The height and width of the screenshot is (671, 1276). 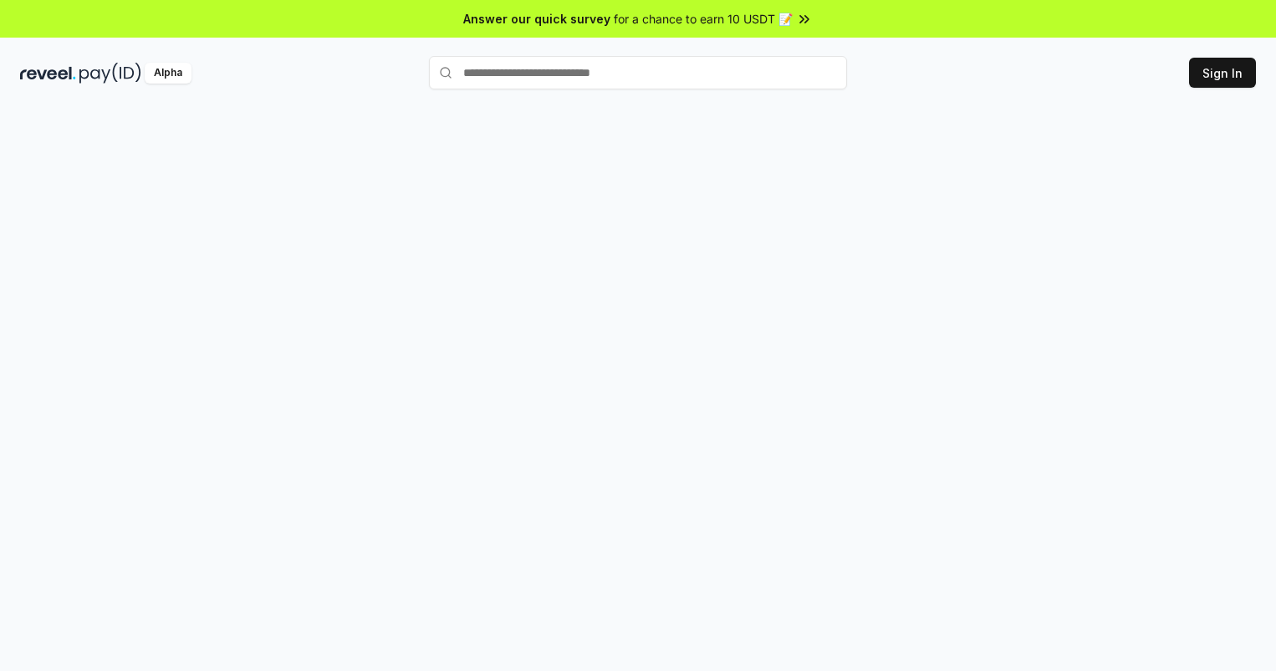 I want to click on span: Answer our quick survey, so click(x=537, y=18).